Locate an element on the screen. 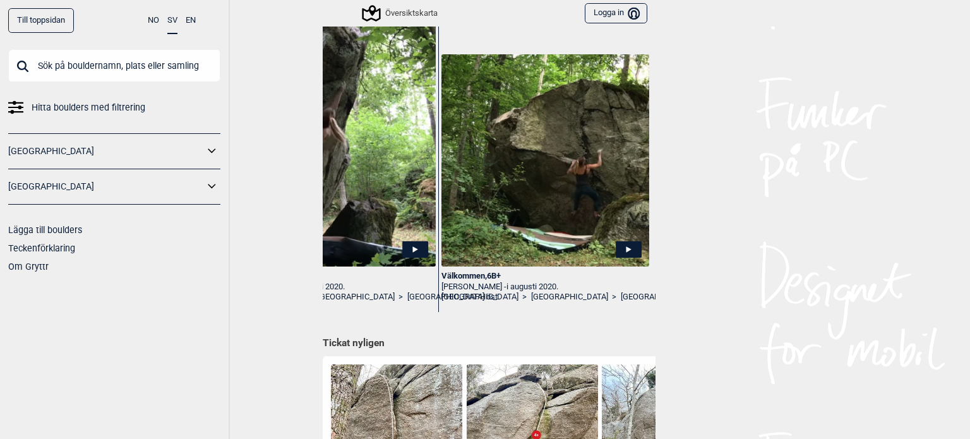 This screenshot has height=439, width=970. a: Till toppsidan is located at coordinates (41, 20).